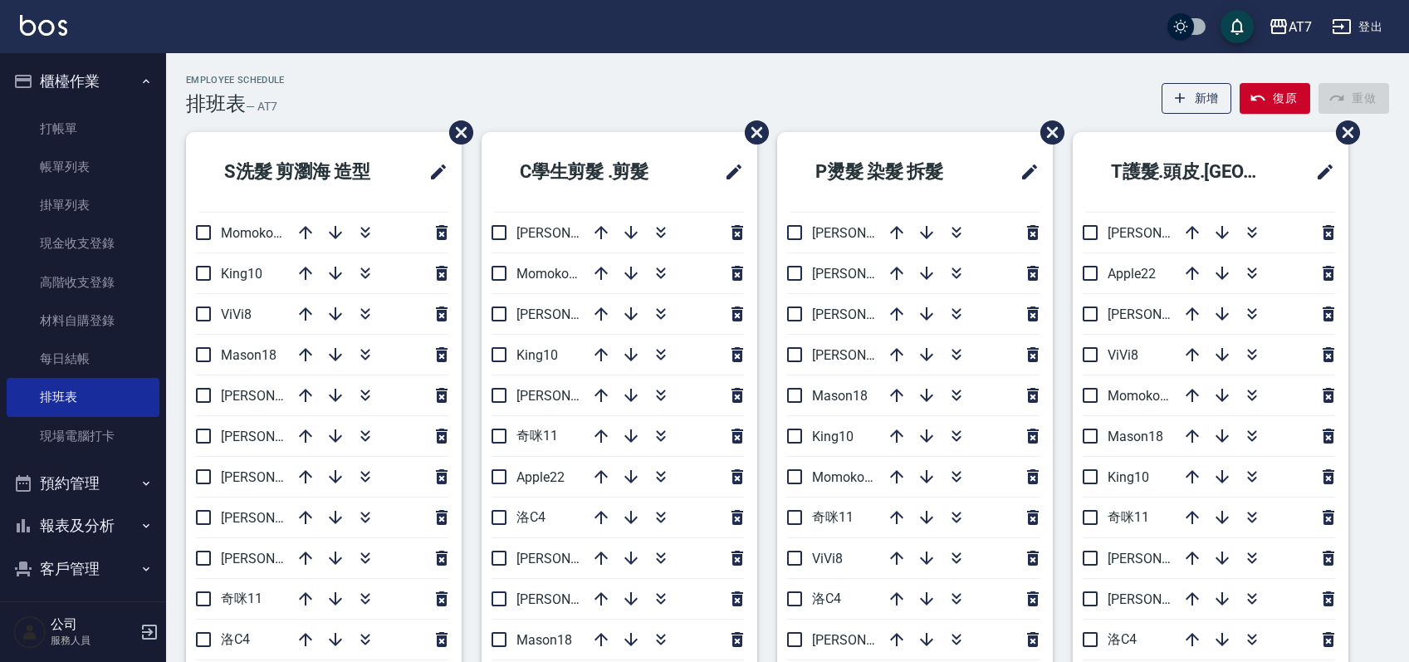  Describe the element at coordinates (1275, 98) in the screenshot. I see `button: 復原` at that location.